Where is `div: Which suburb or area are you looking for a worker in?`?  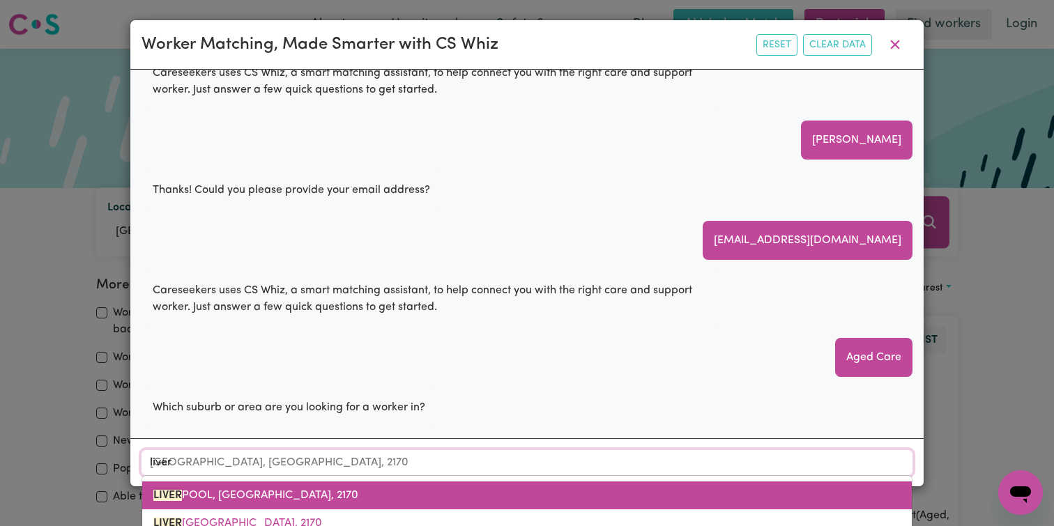
div: Which suburb or area are you looking for a worker in? is located at coordinates (289, 408).